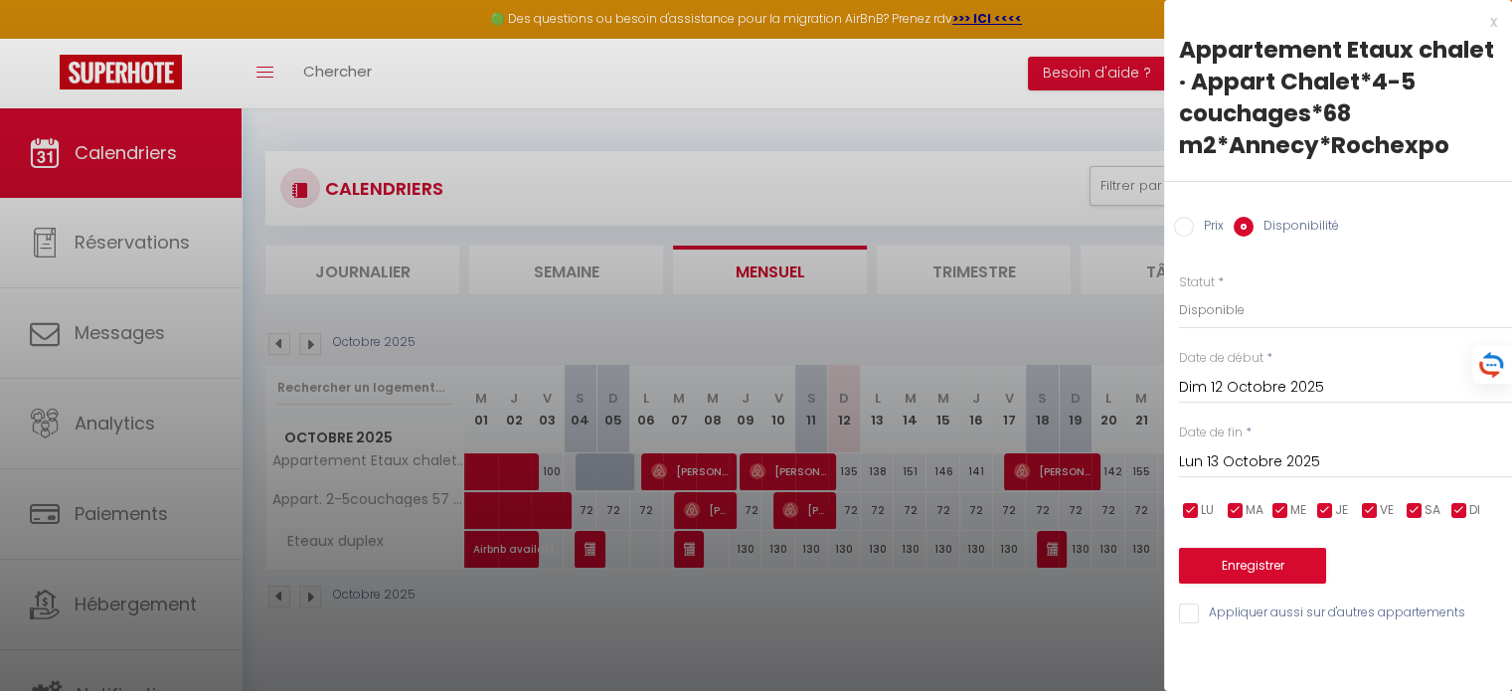 The width and height of the screenshot is (1512, 691). What do you see at coordinates (1341, 510) in the screenshot?
I see `span: JE` at bounding box center [1341, 510].